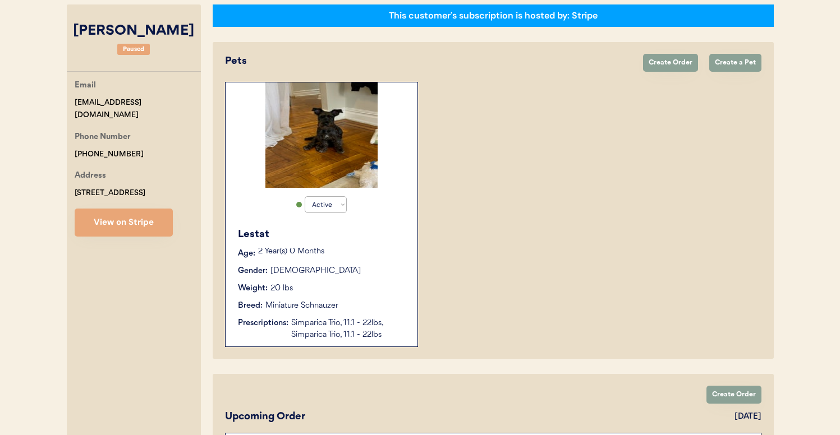 The width and height of the screenshot is (840, 435). I want to click on div: Upcoming Order, so click(265, 417).